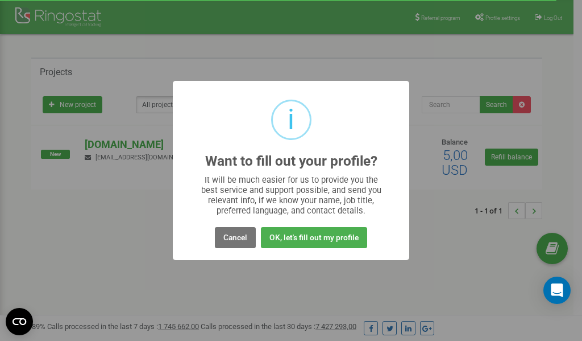 The image size is (582, 341). Describe the element at coordinates (291, 195) in the screenshot. I see `div: It will be much easier for us to provide you the best service and support possible, and send you ...` at that location.